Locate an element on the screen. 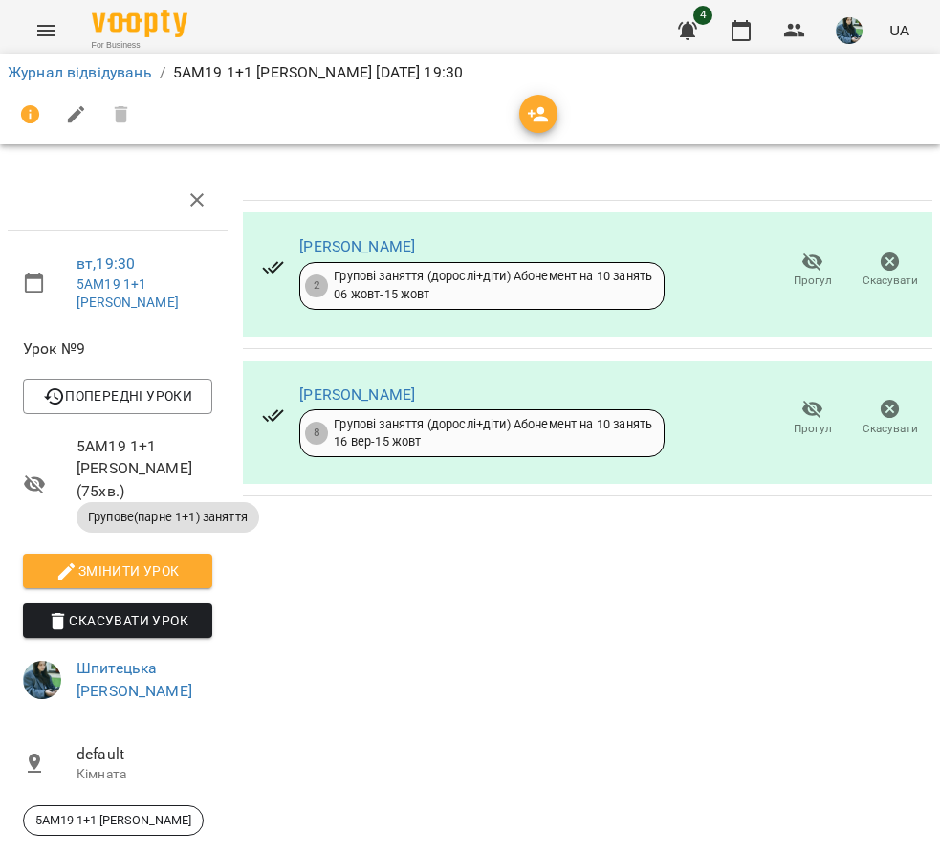 The width and height of the screenshot is (940, 854). p: Кімната is located at coordinates (144, 774).